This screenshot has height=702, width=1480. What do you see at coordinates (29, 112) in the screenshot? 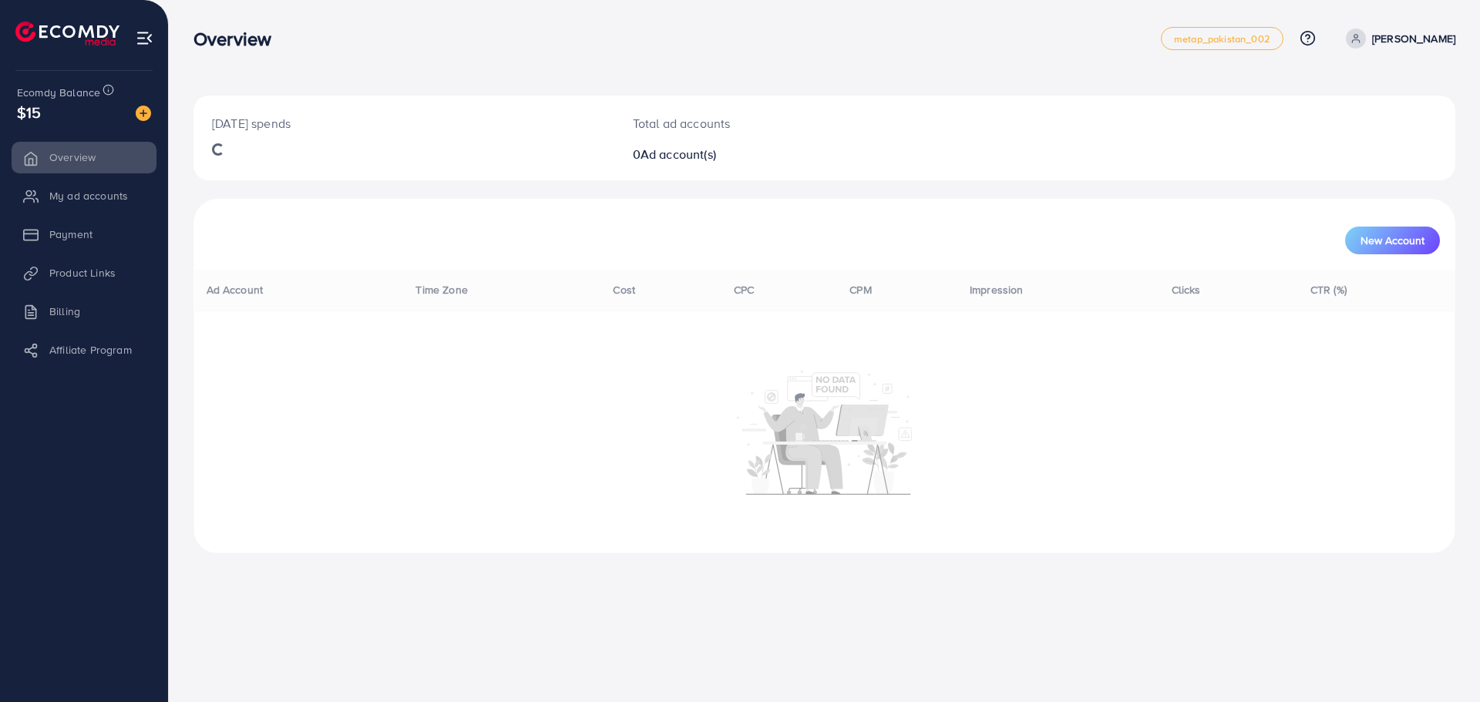
I see `span: $15` at bounding box center [29, 112].